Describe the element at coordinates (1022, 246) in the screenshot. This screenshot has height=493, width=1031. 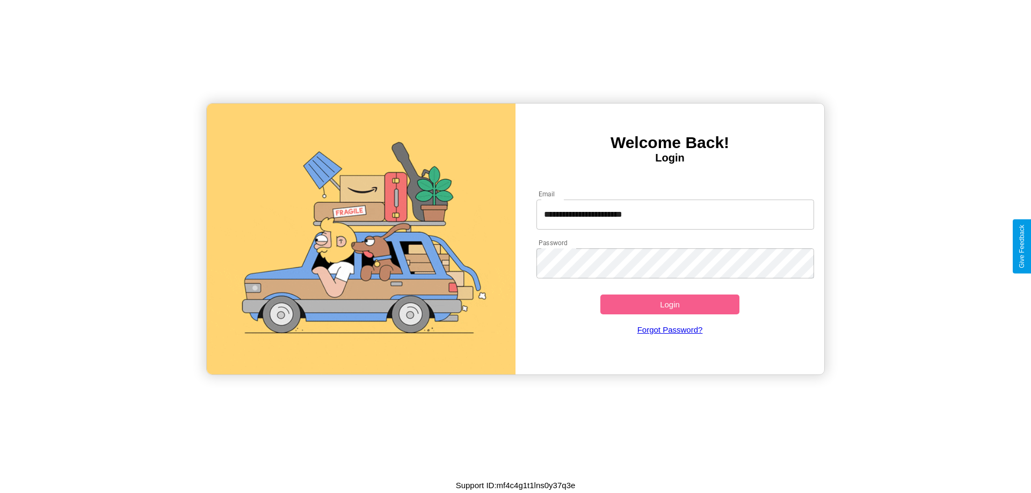
I see `div: Give Feedback` at that location.